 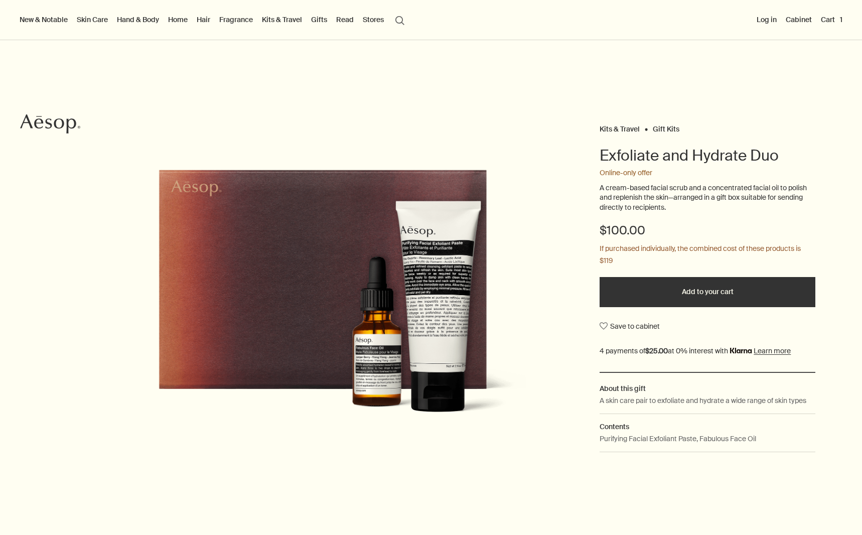 What do you see at coordinates (831, 20) in the screenshot?
I see `button: Cart1` at bounding box center [831, 20].